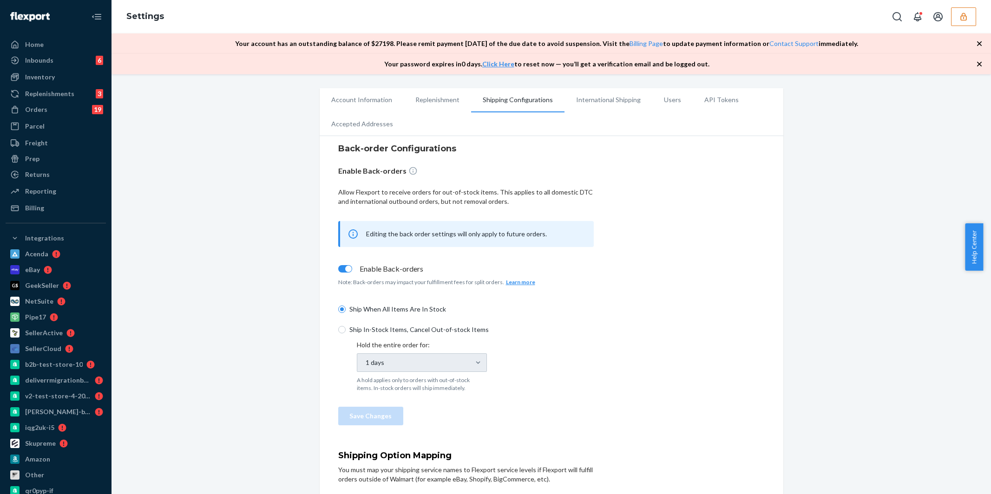 The width and height of the screenshot is (991, 494). What do you see at coordinates (56, 428) in the screenshot?
I see `a: iqg2uk-i5` at bounding box center [56, 428].